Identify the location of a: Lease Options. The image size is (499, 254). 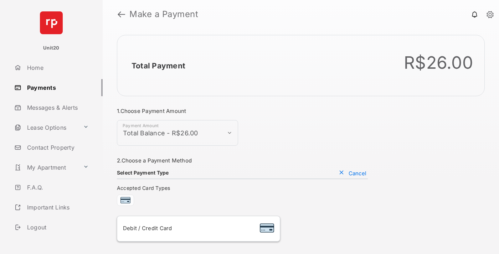
(46, 128).